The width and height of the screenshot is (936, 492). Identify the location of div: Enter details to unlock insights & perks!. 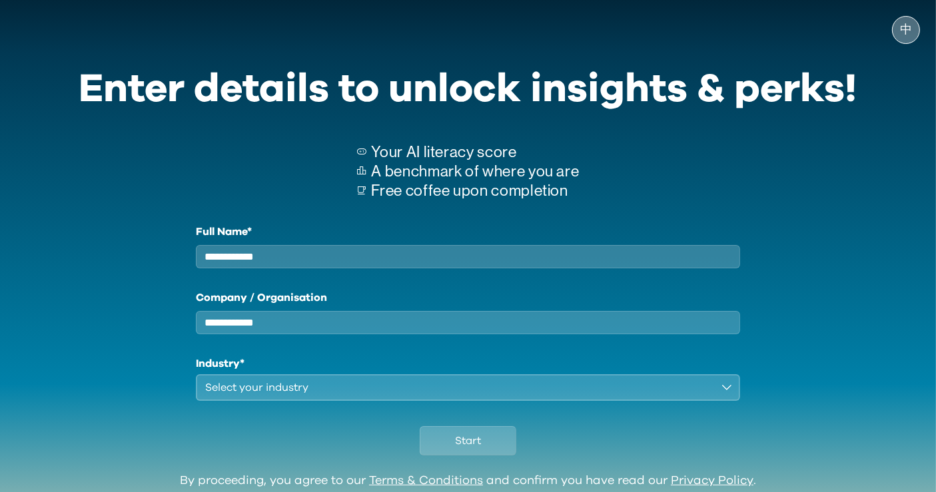
(468, 89).